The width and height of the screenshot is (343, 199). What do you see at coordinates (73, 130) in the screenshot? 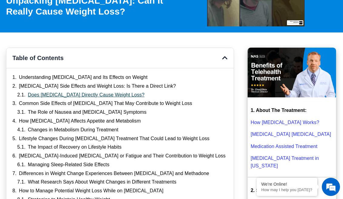
I see `a: Changes in Metabolism During Treatment` at bounding box center [73, 130].